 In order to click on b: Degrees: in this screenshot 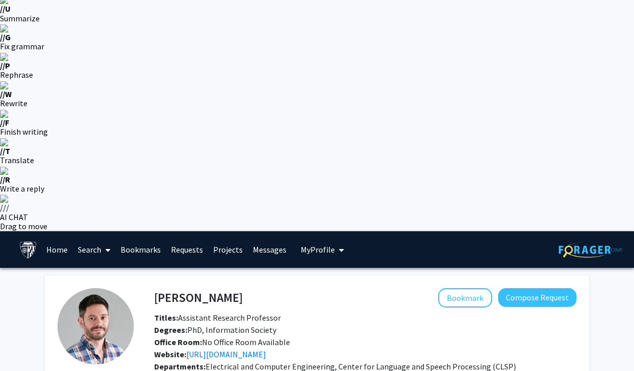, I will do `click(170, 330)`.